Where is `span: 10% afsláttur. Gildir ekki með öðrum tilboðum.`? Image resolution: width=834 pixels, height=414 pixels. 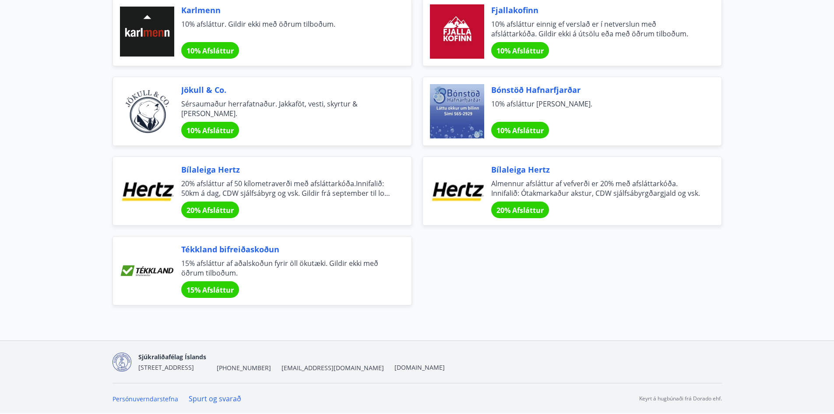
span: 10% afsláttur. Gildir ekki með öðrum tilboðum. is located at coordinates (286, 29).